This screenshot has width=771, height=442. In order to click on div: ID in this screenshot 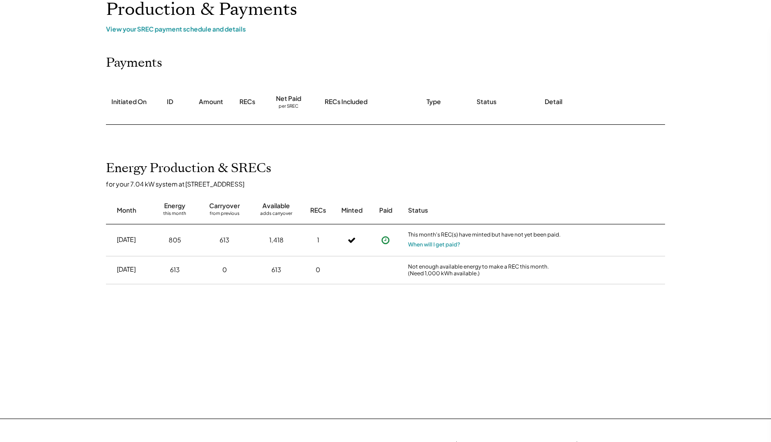, I will do `click(170, 102)`.